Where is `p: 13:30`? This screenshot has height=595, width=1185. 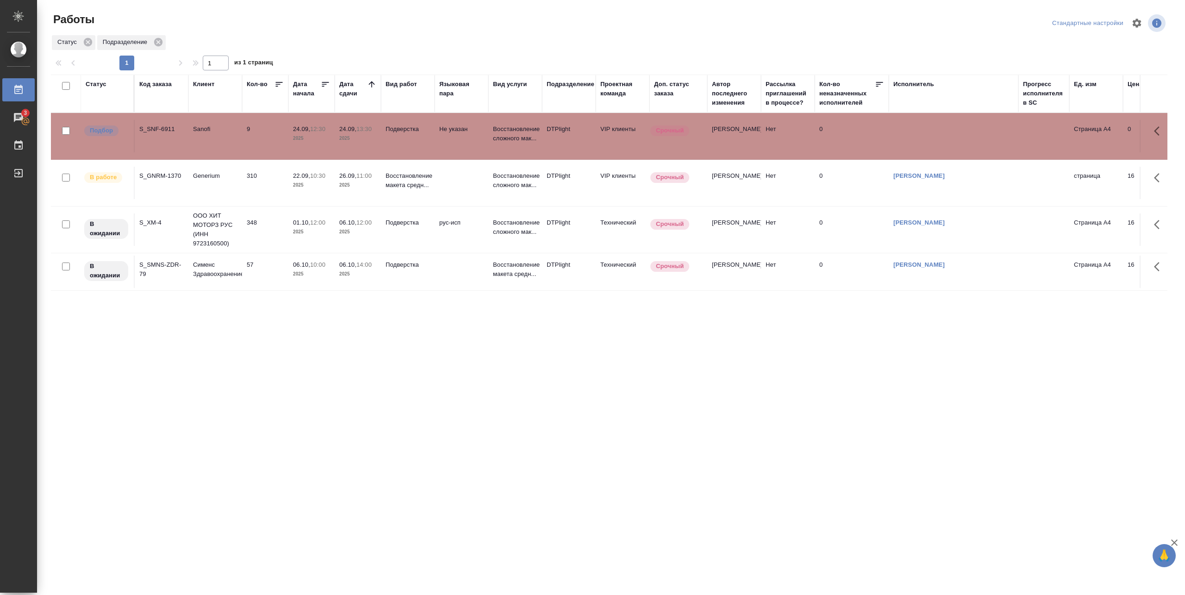 p: 13:30 is located at coordinates (364, 129).